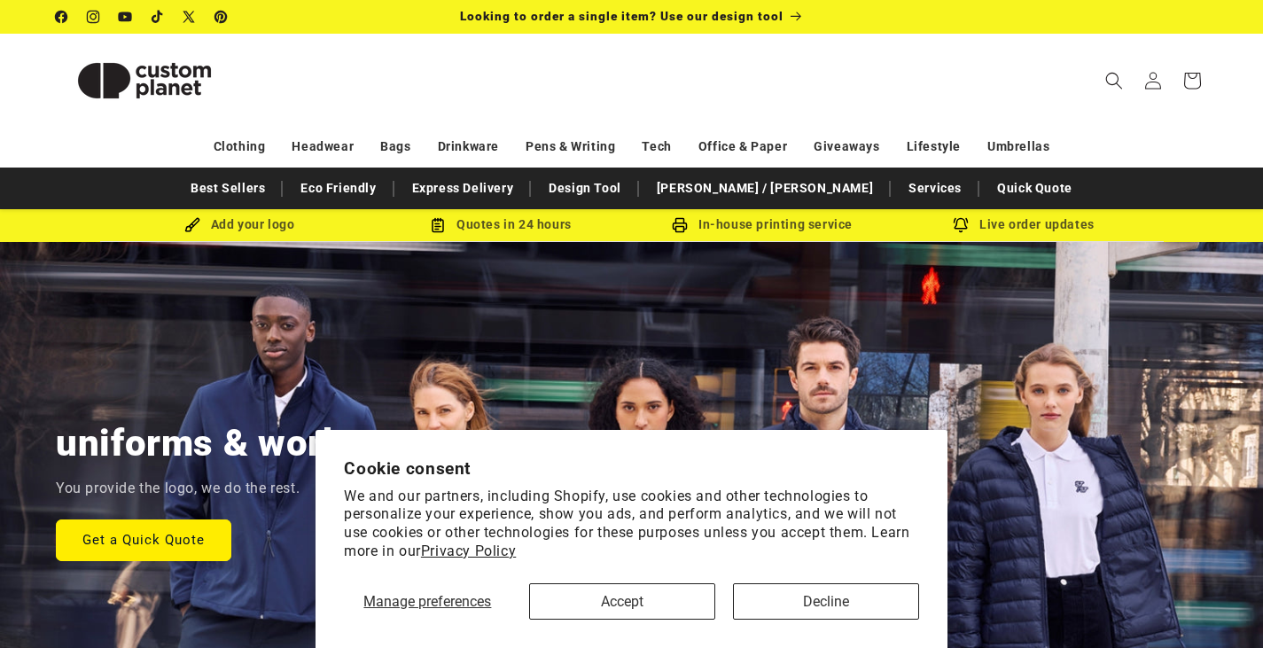 This screenshot has width=1263, height=648. Describe the element at coordinates (463, 188) in the screenshot. I see `a: Express Delivery` at that location.